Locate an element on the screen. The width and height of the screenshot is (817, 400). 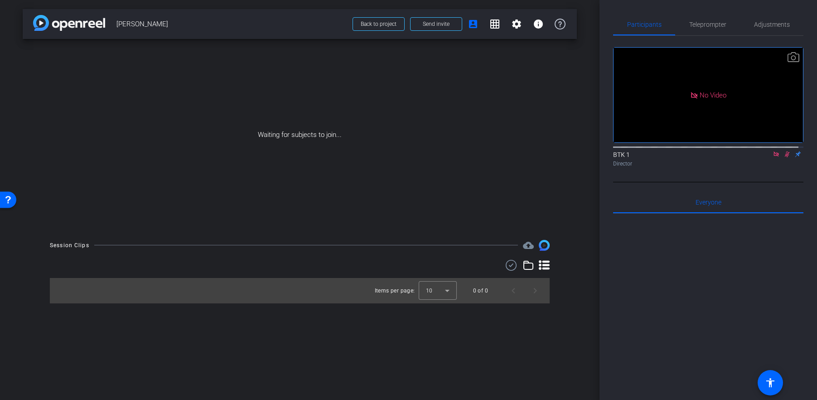
span: No Video is located at coordinates (713, 95).